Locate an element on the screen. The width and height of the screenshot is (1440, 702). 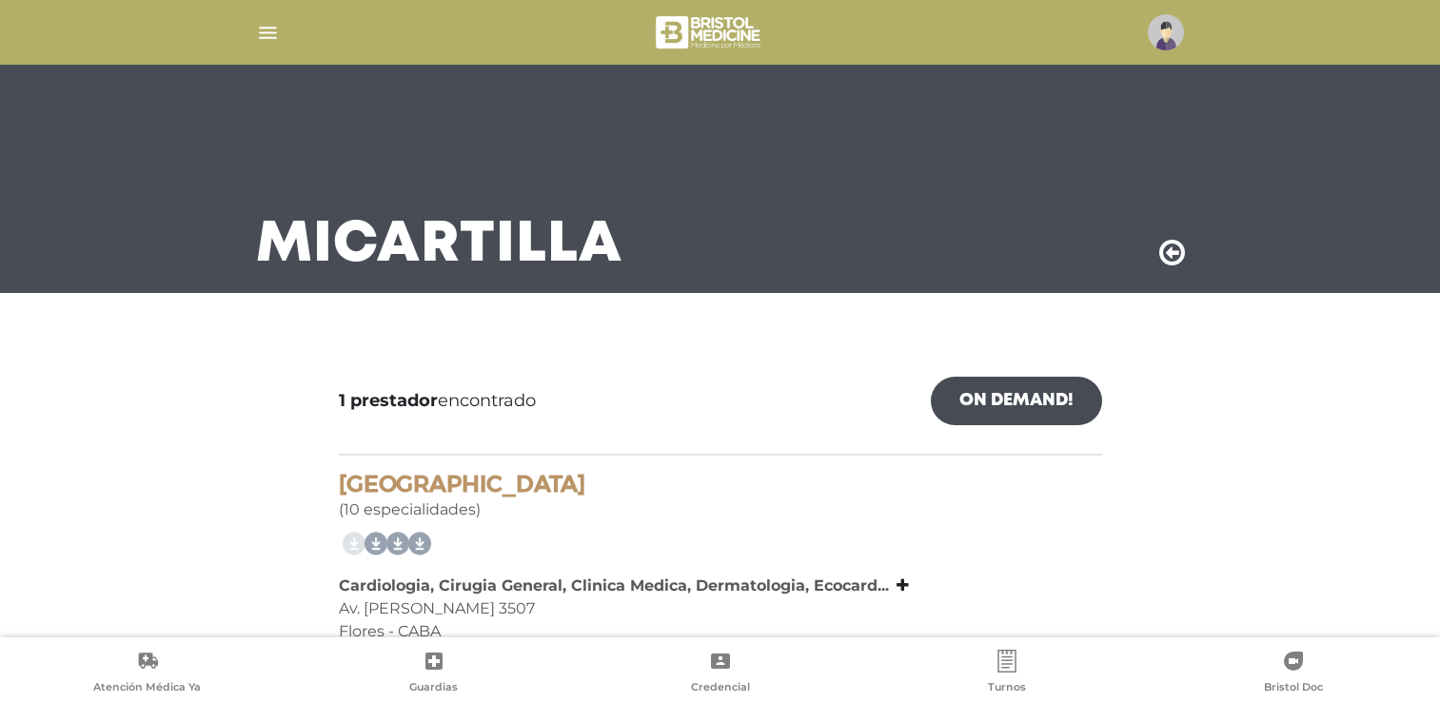
div: Flores - CABA is located at coordinates (720, 632).